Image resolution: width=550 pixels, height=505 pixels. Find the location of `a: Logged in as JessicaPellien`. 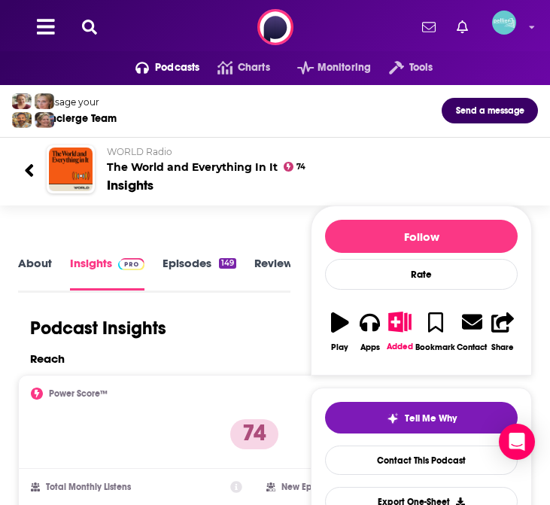

a: Logged in as JessicaPellien is located at coordinates (509, 27).